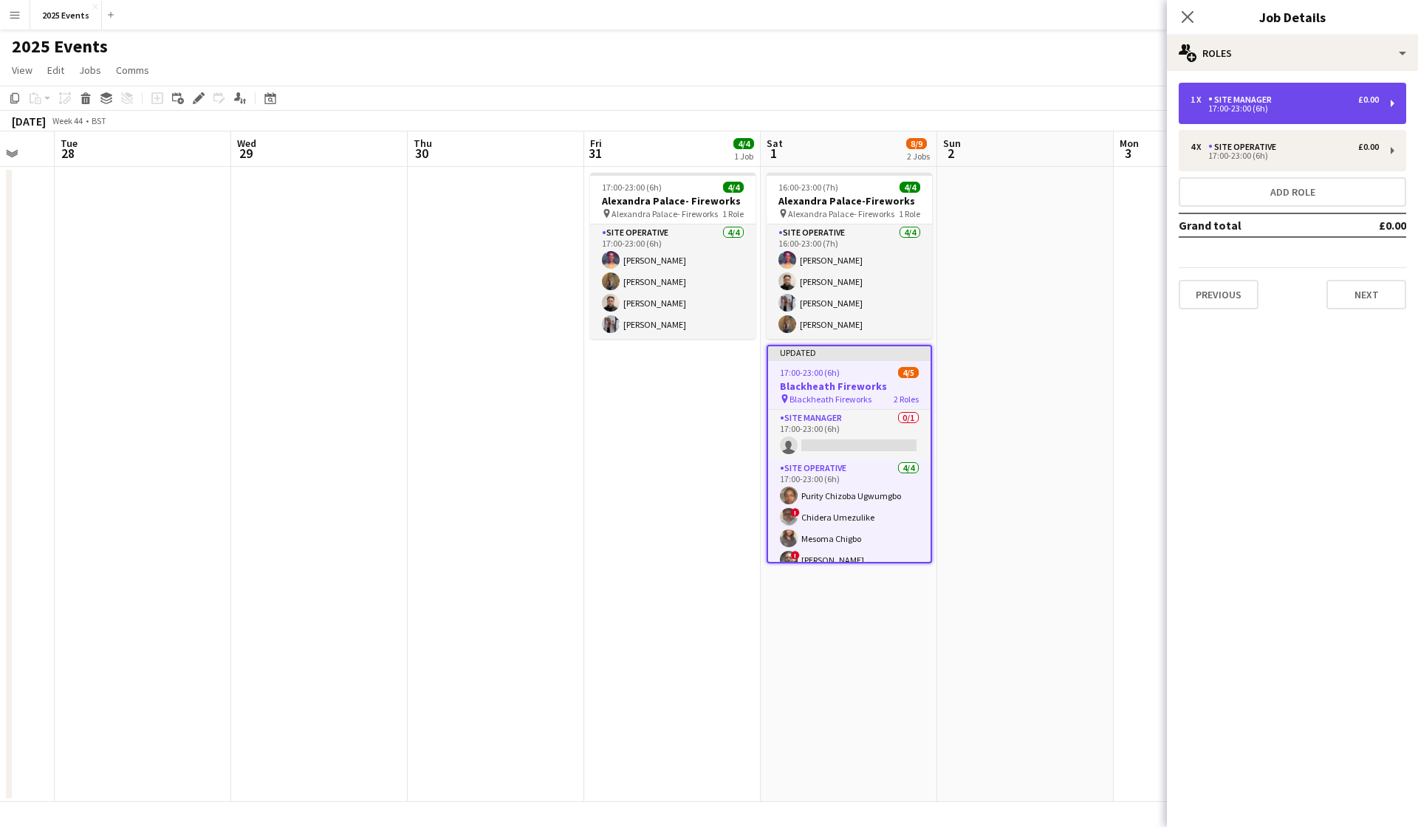  What do you see at coordinates (132, 70) in the screenshot?
I see `a: Comms` at bounding box center [132, 70].